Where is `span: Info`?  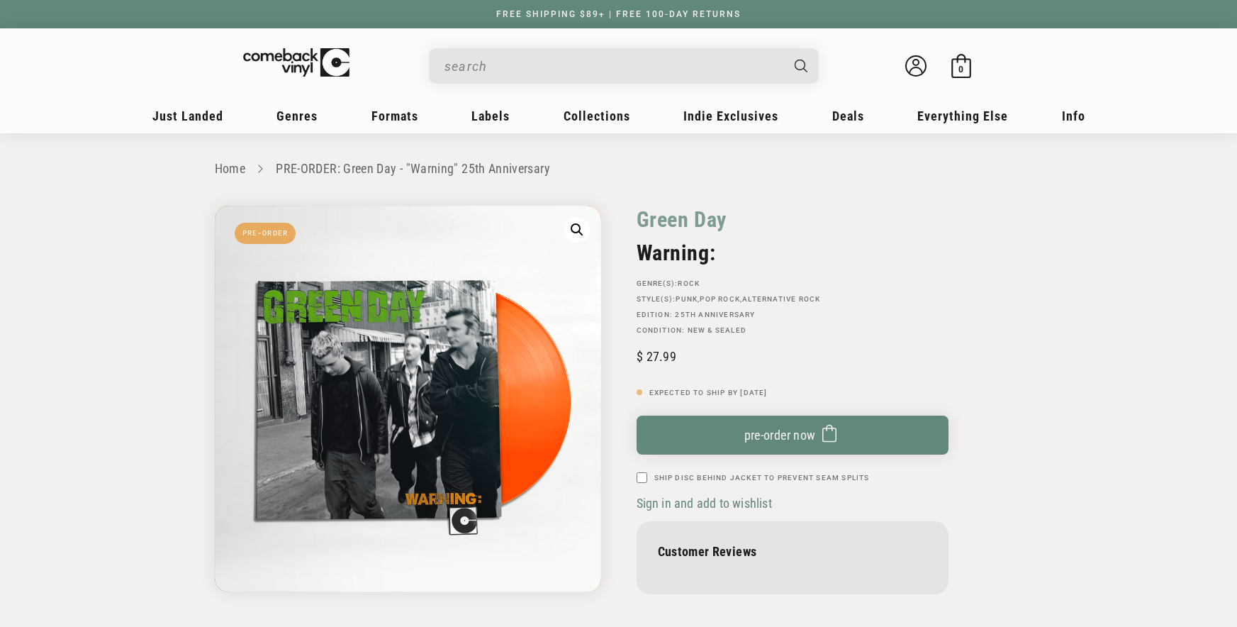 span: Info is located at coordinates (1073, 116).